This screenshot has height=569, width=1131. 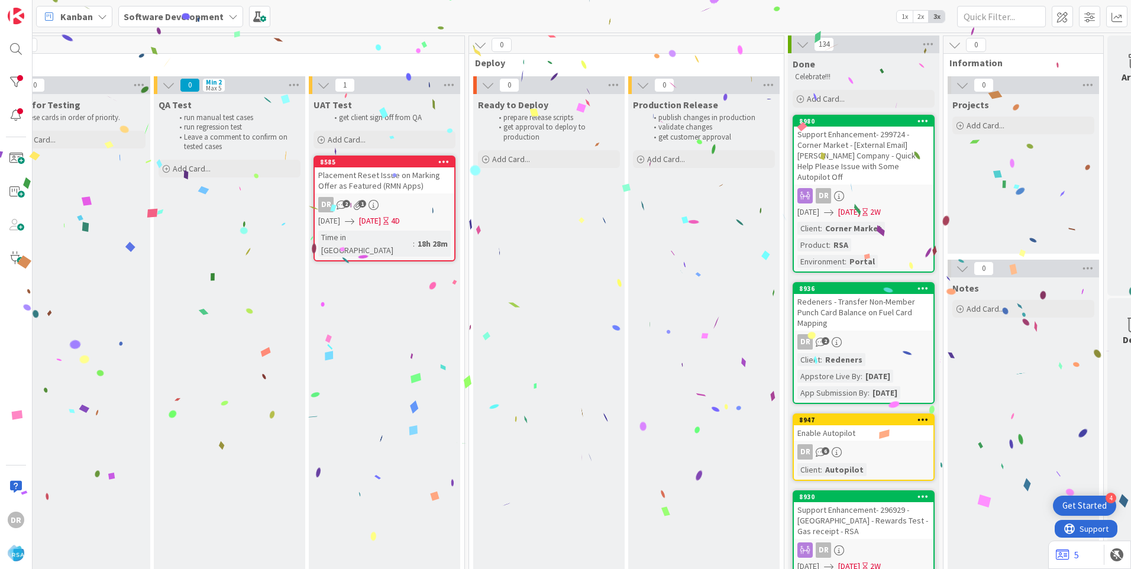 What do you see at coordinates (75, 118) in the screenshot?
I see `p: Keep these cards in order of priority.` at bounding box center [75, 118].